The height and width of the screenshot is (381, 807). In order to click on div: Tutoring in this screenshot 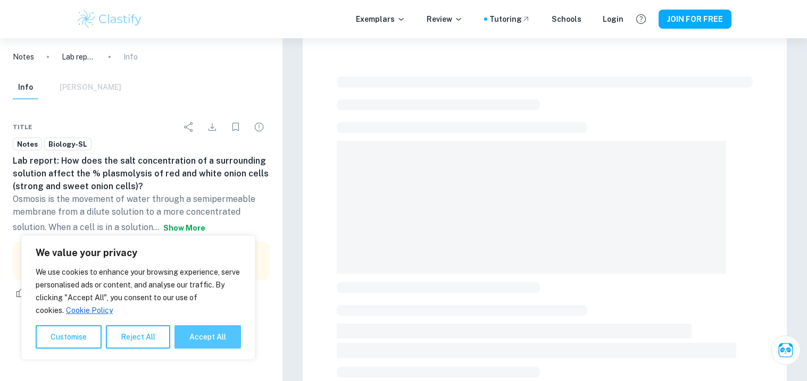, I will do `click(509, 19)`.